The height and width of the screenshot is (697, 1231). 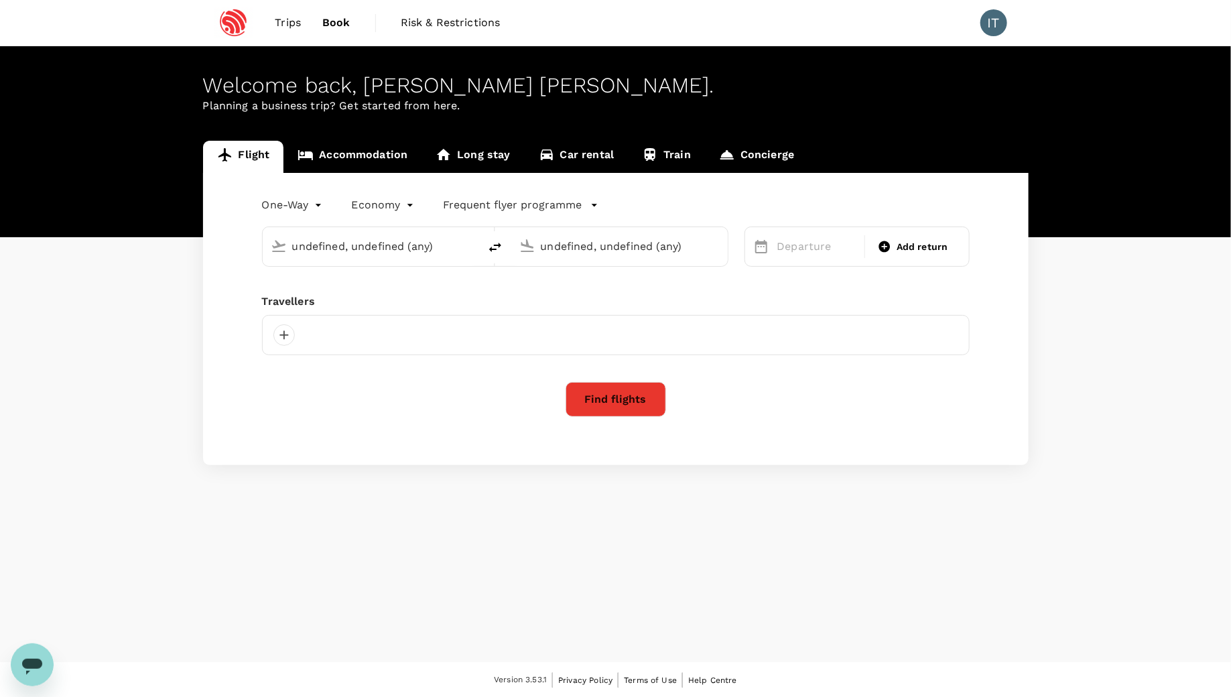 I want to click on a: Help Centre, so click(x=713, y=680).